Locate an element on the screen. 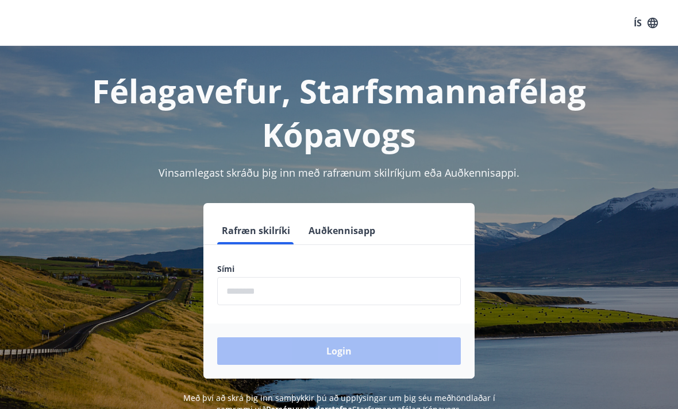 This screenshot has height=409, width=678. button: Auðkennisapp is located at coordinates (342, 231).